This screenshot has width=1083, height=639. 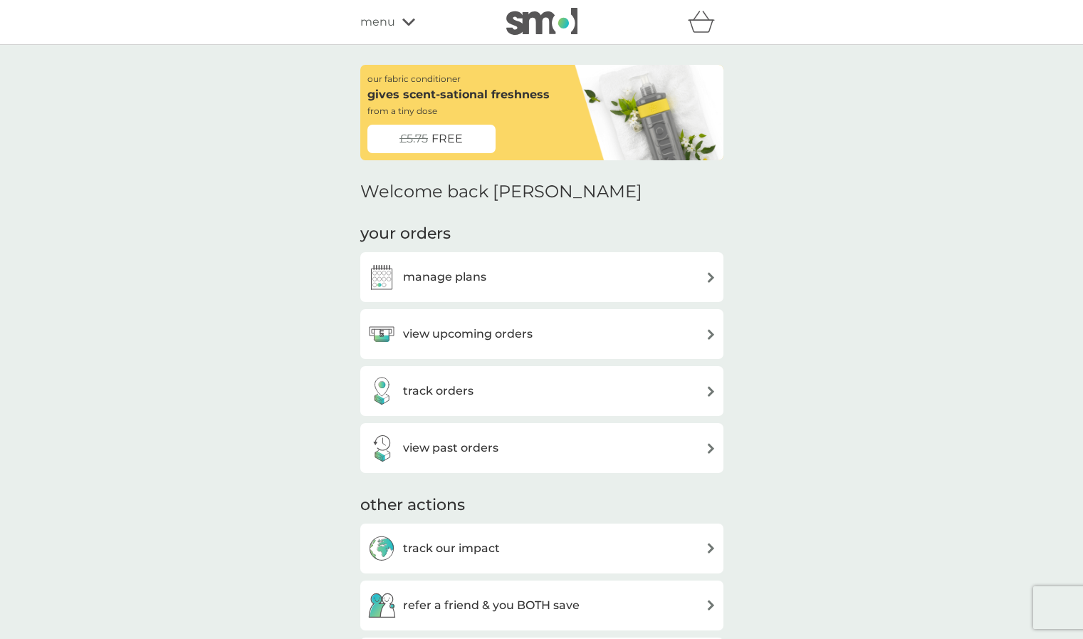 I want to click on h3: track our impact, so click(x=452, y=548).